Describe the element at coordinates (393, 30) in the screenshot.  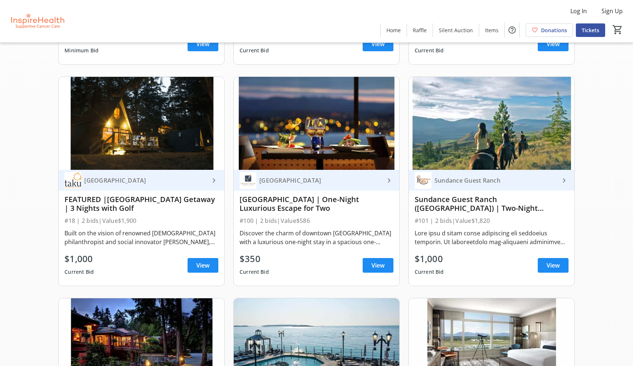
I see `span: Home` at that location.